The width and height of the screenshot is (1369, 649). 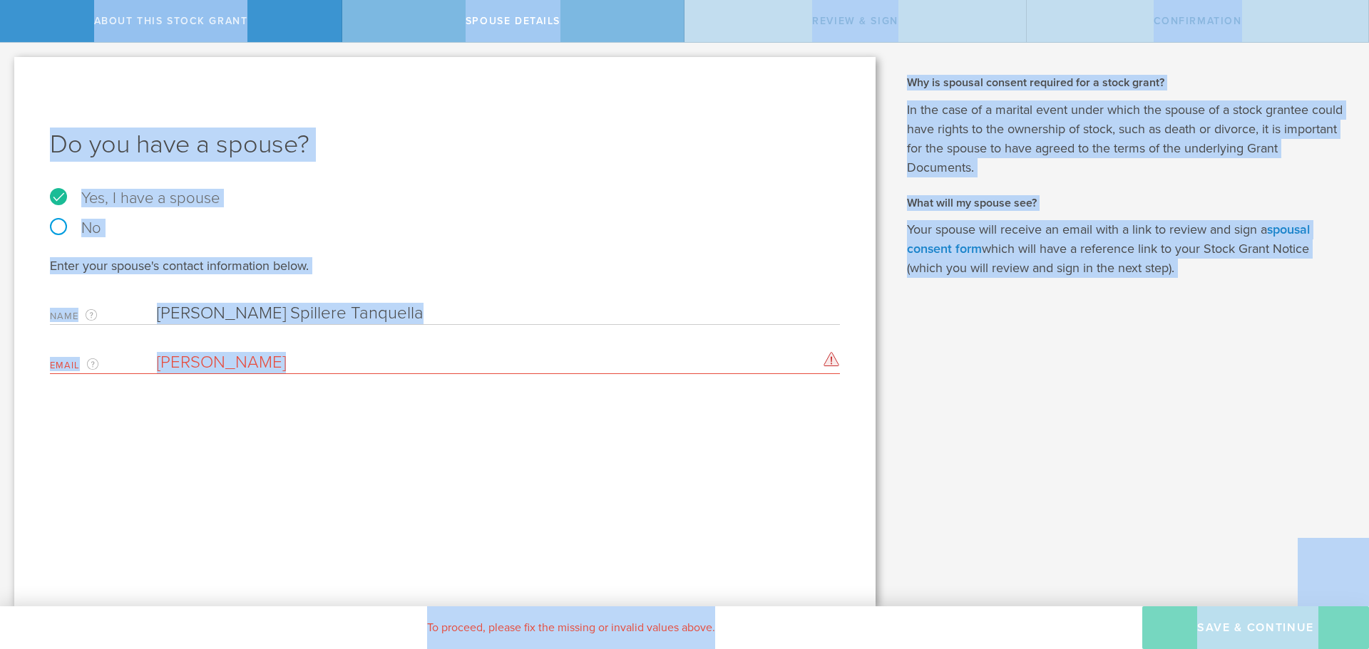 I want to click on span: Review & Sign, so click(x=855, y=21).